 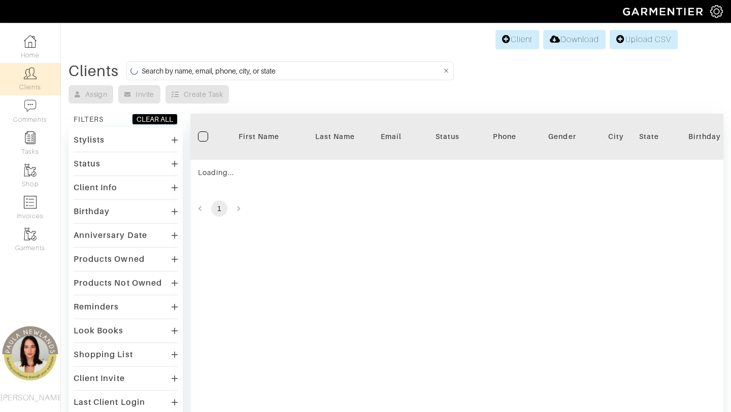 I want to click on div: Stylists, so click(x=89, y=140).